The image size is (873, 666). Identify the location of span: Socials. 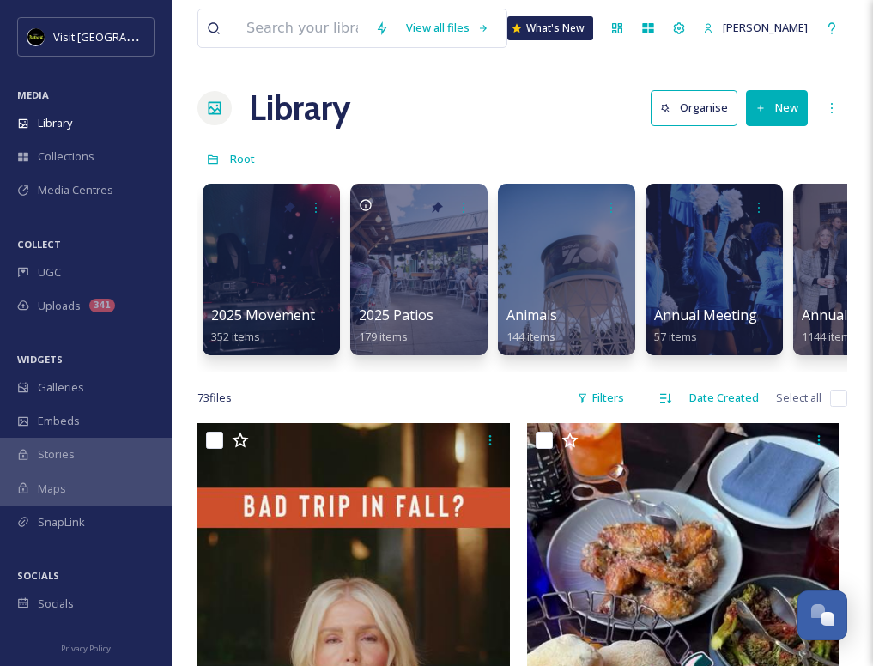
(56, 604).